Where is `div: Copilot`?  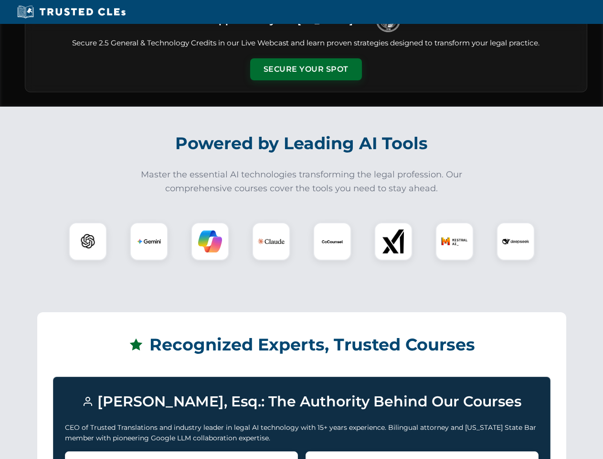 div: Copilot is located at coordinates (210, 241).